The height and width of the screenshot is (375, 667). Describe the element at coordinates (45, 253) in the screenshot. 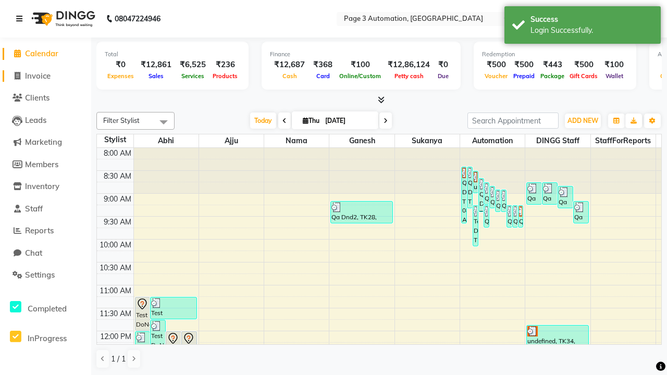

I see `a: Chat` at that location.